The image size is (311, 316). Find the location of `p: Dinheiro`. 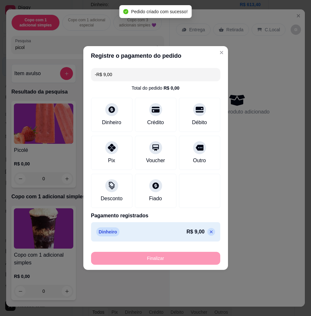

p: Dinheiro is located at coordinates (108, 232).